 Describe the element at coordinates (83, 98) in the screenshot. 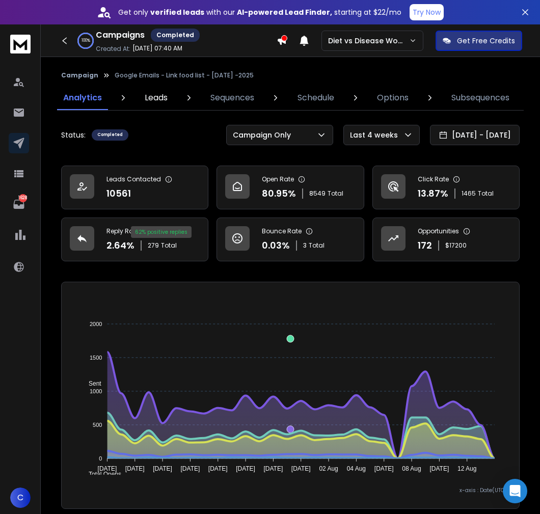

I see `p: Analytics` at that location.